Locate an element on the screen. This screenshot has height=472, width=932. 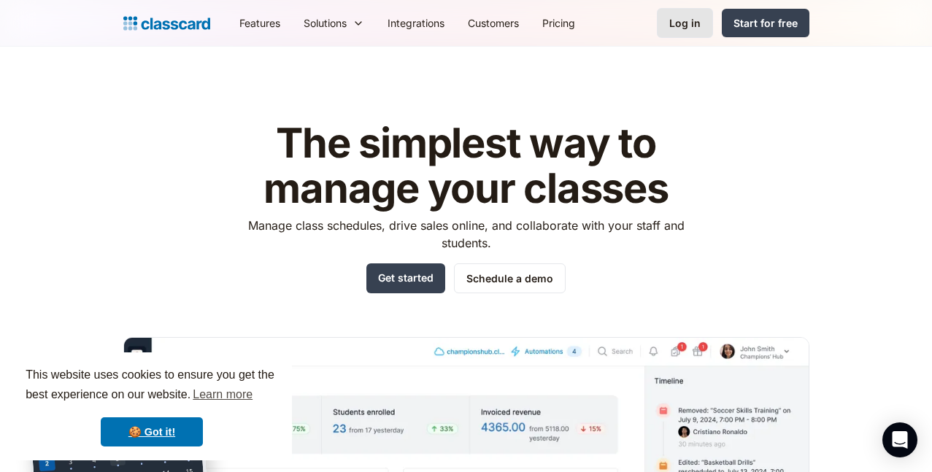
a: home is located at coordinates (166, 23).